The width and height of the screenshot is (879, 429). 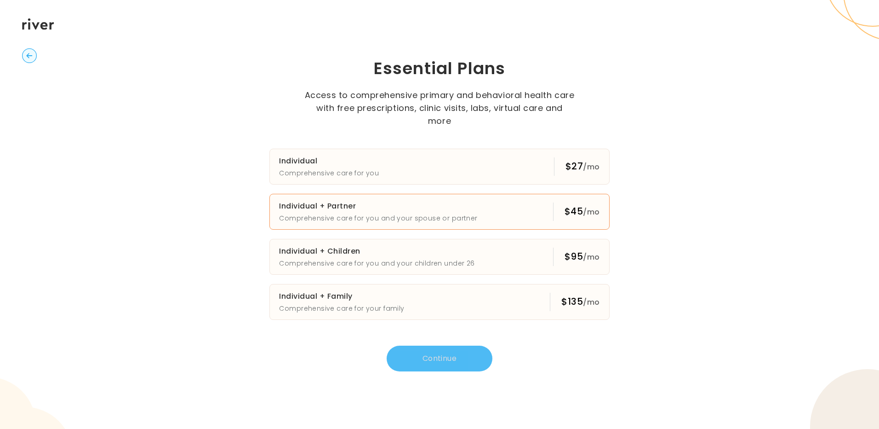 What do you see at coordinates (582, 212) in the screenshot?
I see `div: $45` at bounding box center [582, 212].